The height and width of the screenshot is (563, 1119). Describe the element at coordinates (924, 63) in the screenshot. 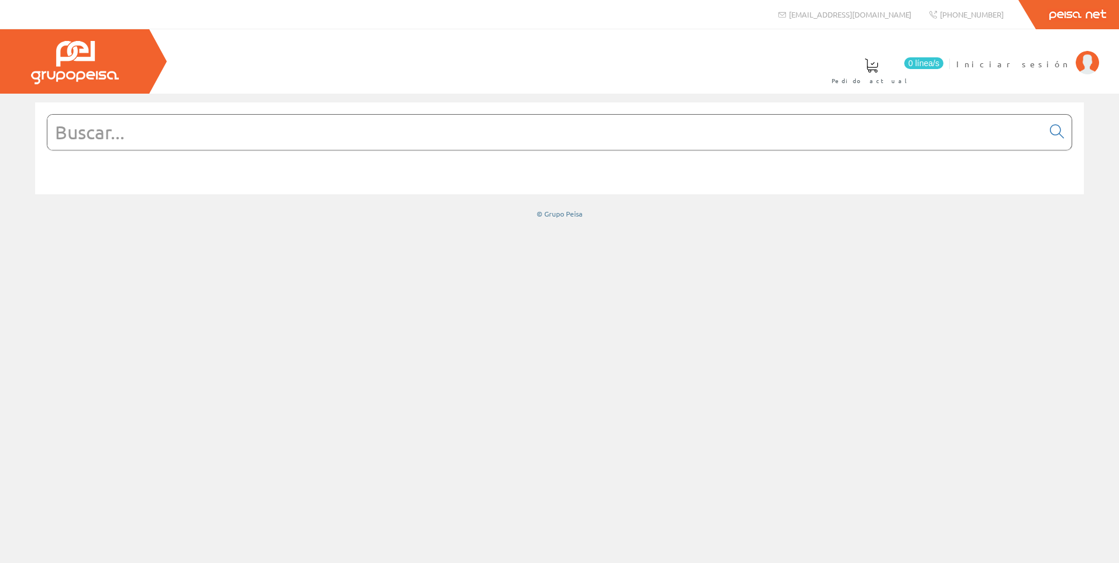

I see `span: 0 línea/s` at that location.